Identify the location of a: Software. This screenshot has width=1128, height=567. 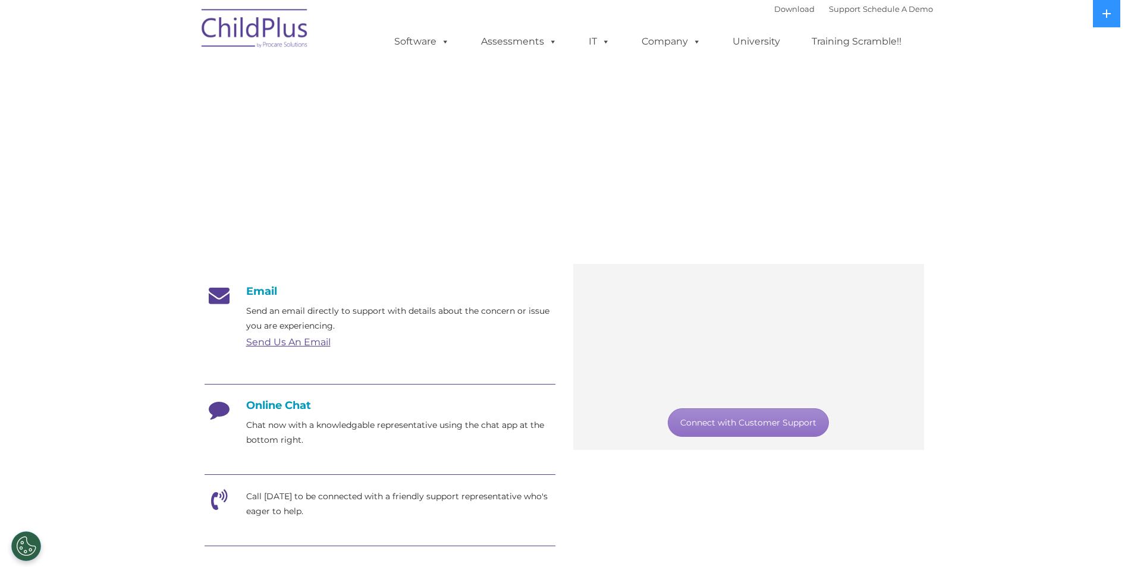
(421, 42).